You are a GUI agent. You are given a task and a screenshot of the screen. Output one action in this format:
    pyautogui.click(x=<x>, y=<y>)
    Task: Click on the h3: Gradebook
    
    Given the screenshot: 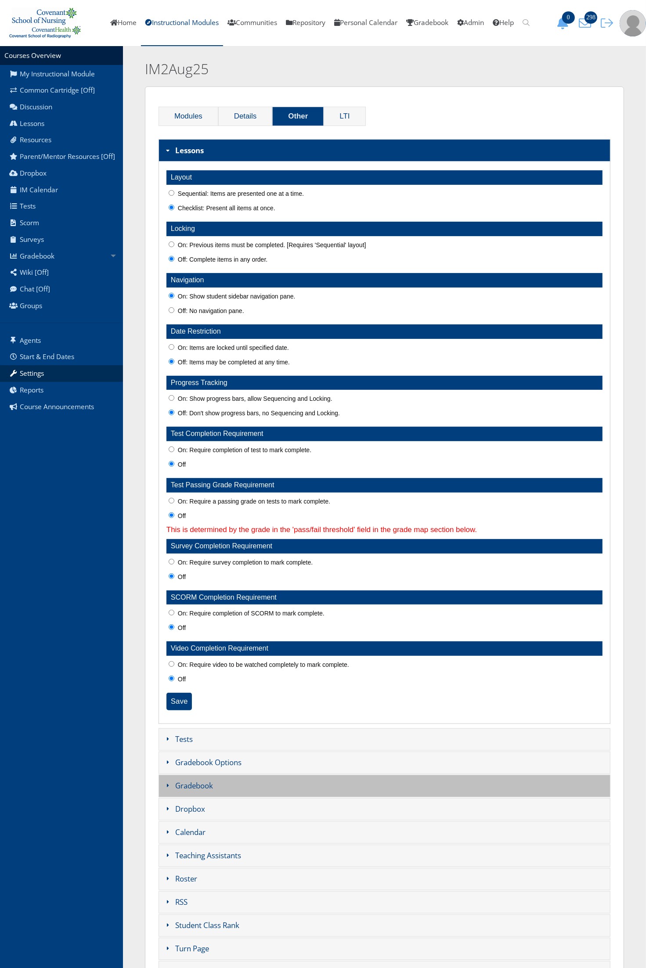 What is the action you would take?
    pyautogui.click(x=384, y=786)
    